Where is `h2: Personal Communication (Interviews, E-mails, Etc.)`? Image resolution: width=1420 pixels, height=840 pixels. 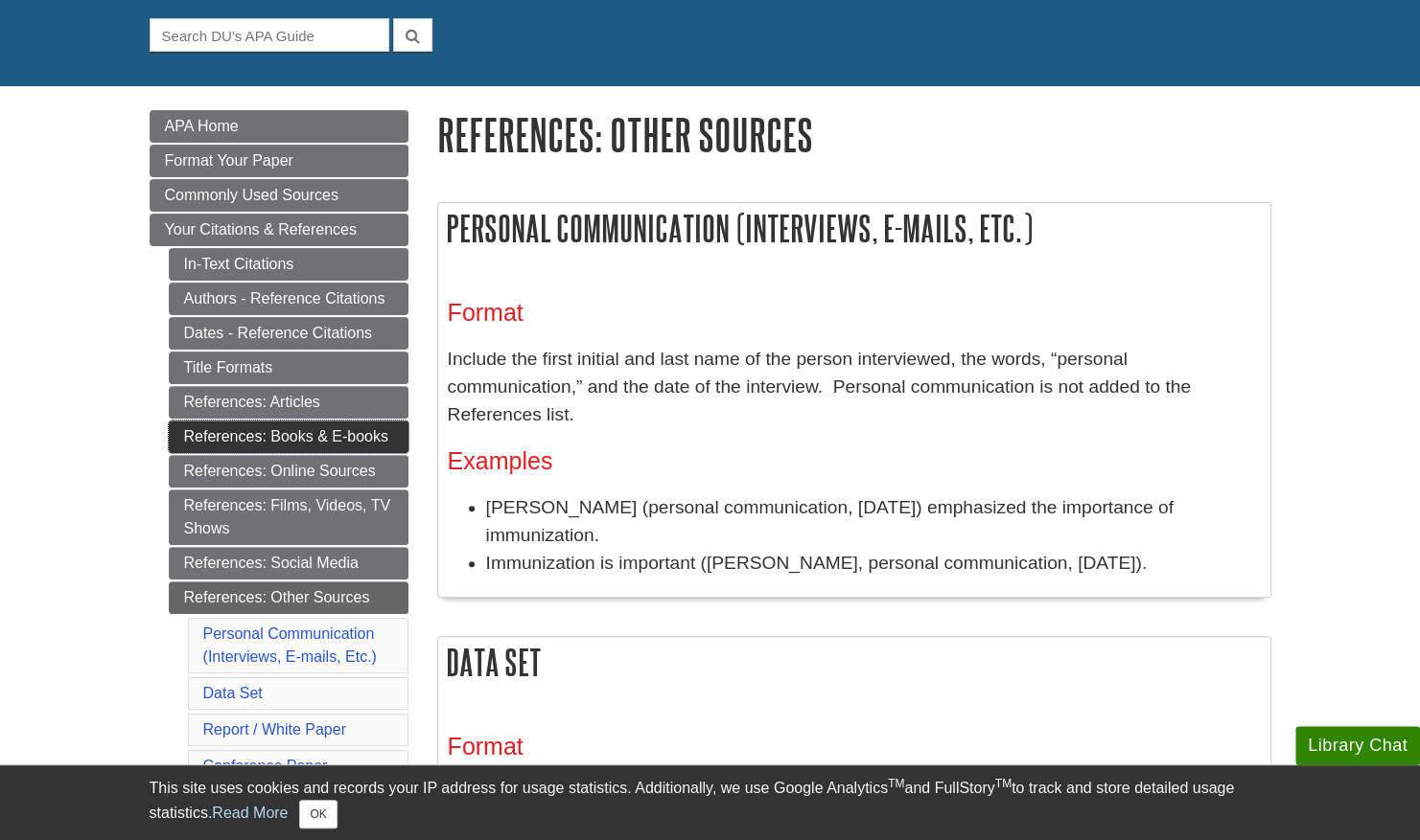
h2: Personal Communication (Interviews, E-mails, Etc.) is located at coordinates (854, 228).